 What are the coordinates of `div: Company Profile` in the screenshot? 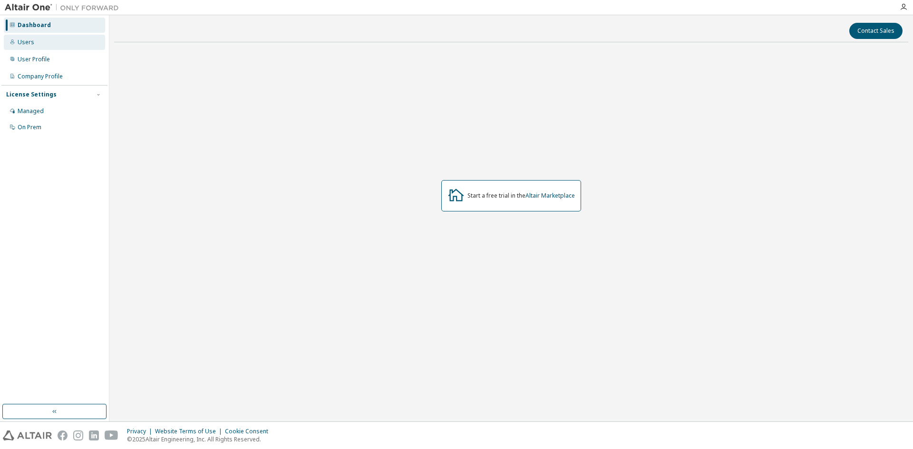 It's located at (40, 77).